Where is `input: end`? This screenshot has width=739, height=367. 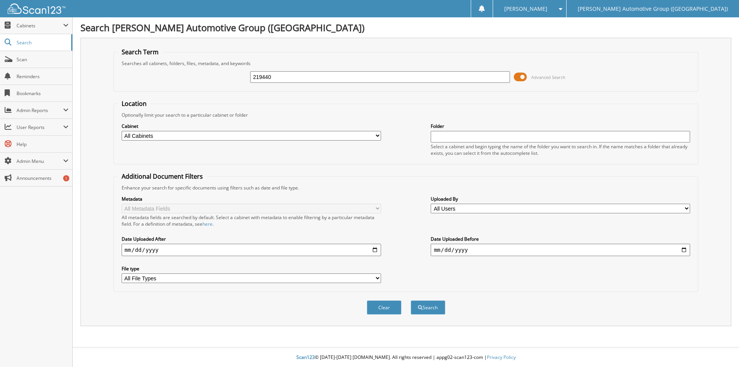
input: end is located at coordinates (560, 250).